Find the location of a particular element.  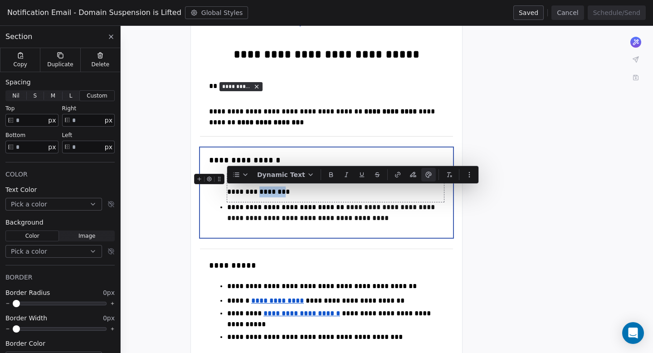

span: L is located at coordinates (71, 96).